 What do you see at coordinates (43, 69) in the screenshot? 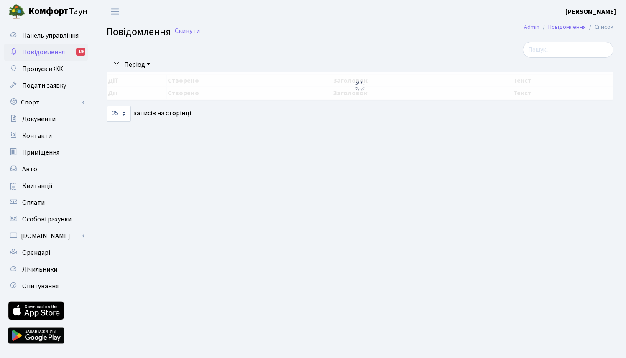
I see `span: Пропуск в ЖК` at bounding box center [43, 69].